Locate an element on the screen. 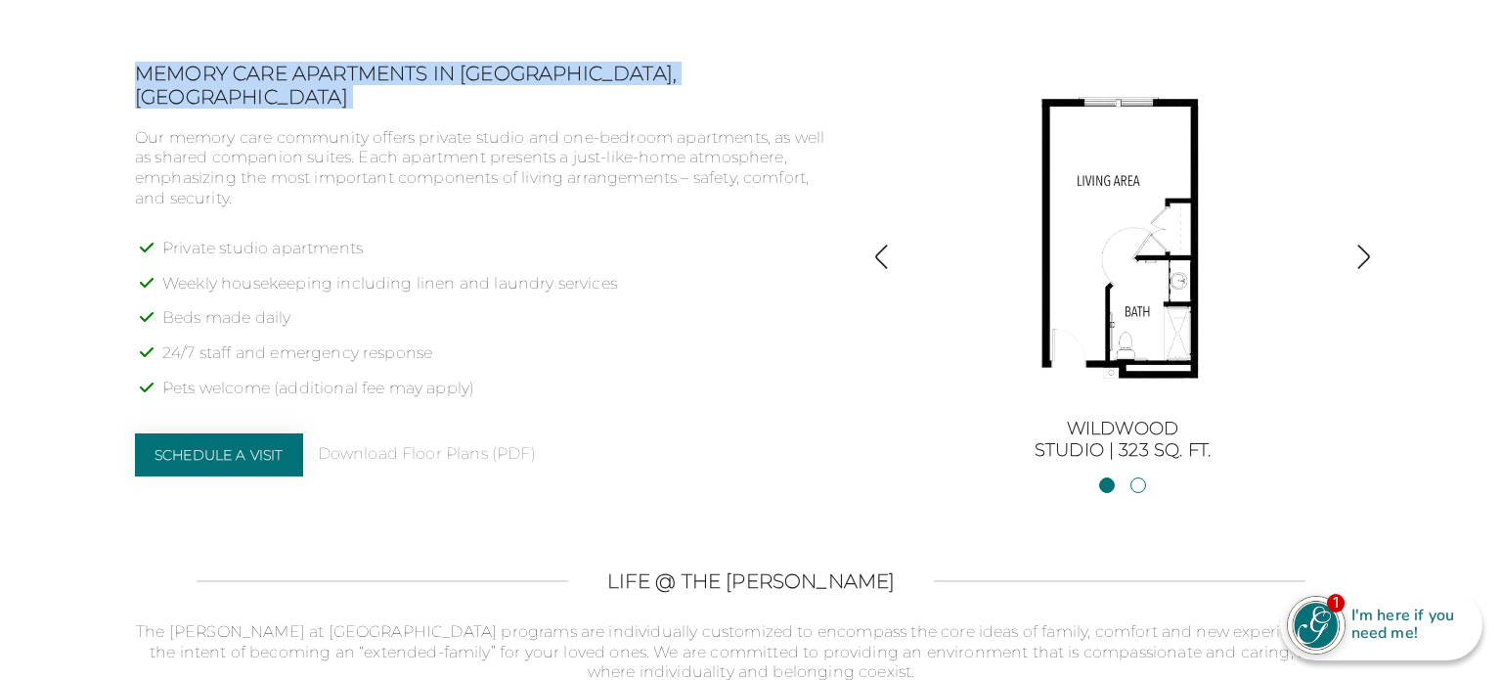  li: Weekly housekeeping including linen and laundry services is located at coordinates (502, 291).